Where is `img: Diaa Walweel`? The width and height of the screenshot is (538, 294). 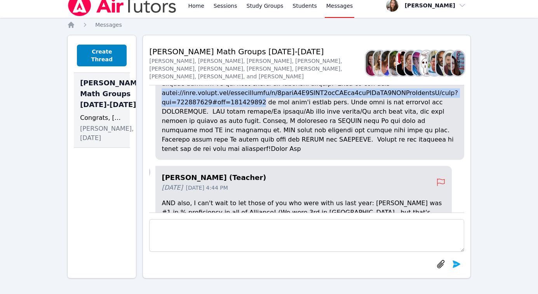
img: Diaa Walweel is located at coordinates (450, 63).